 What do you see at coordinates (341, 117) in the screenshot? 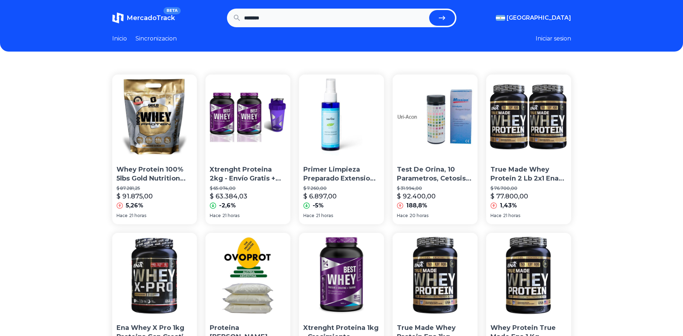
I see `img: Primer Limpieza Preparado Extension Proteina Pestañas Navina` at bounding box center [341, 117].